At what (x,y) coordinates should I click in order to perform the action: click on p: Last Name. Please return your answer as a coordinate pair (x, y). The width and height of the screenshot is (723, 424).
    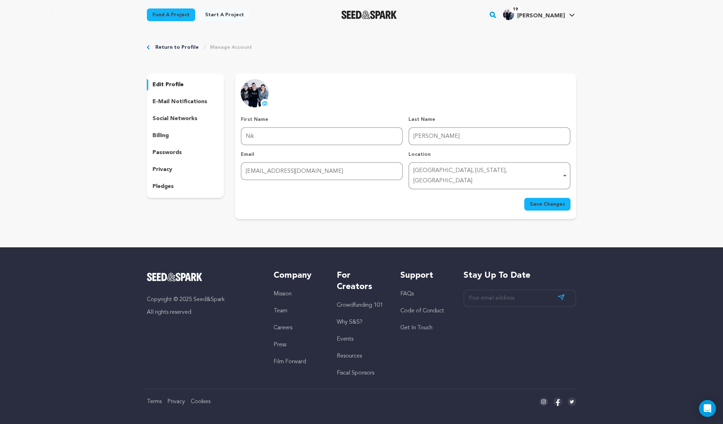
    Looking at the image, I should click on (489, 119).